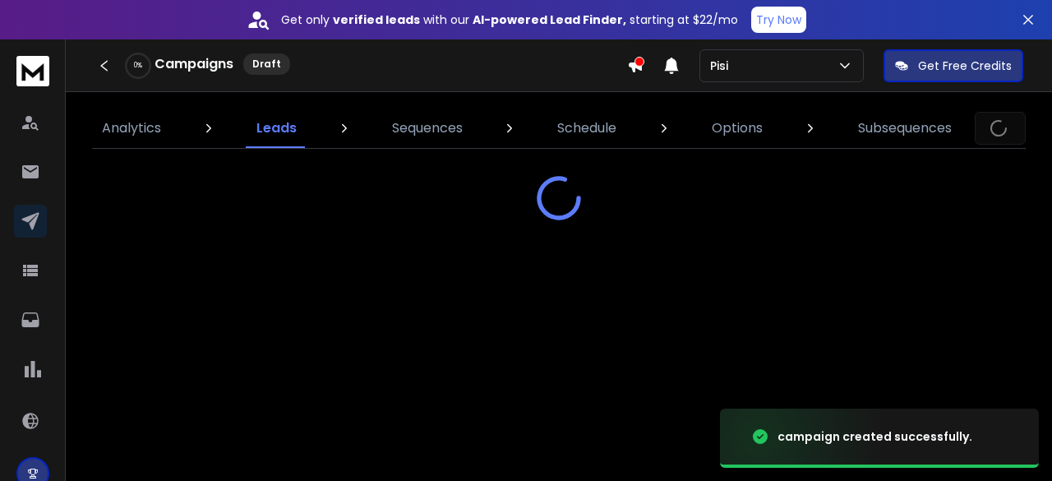  Describe the element at coordinates (737, 128) in the screenshot. I see `p: Options` at that location.